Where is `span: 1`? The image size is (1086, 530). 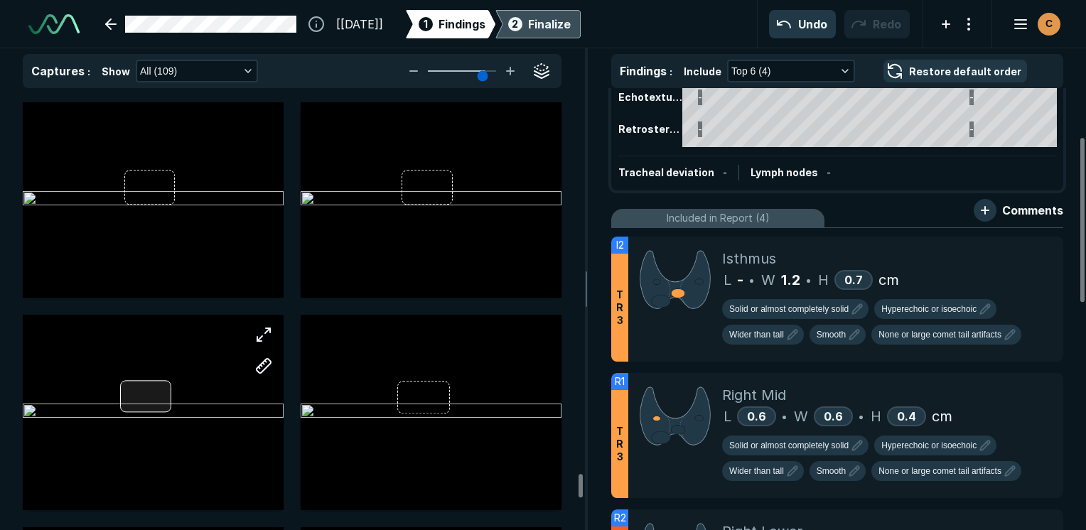
span: 1 is located at coordinates (426, 23).